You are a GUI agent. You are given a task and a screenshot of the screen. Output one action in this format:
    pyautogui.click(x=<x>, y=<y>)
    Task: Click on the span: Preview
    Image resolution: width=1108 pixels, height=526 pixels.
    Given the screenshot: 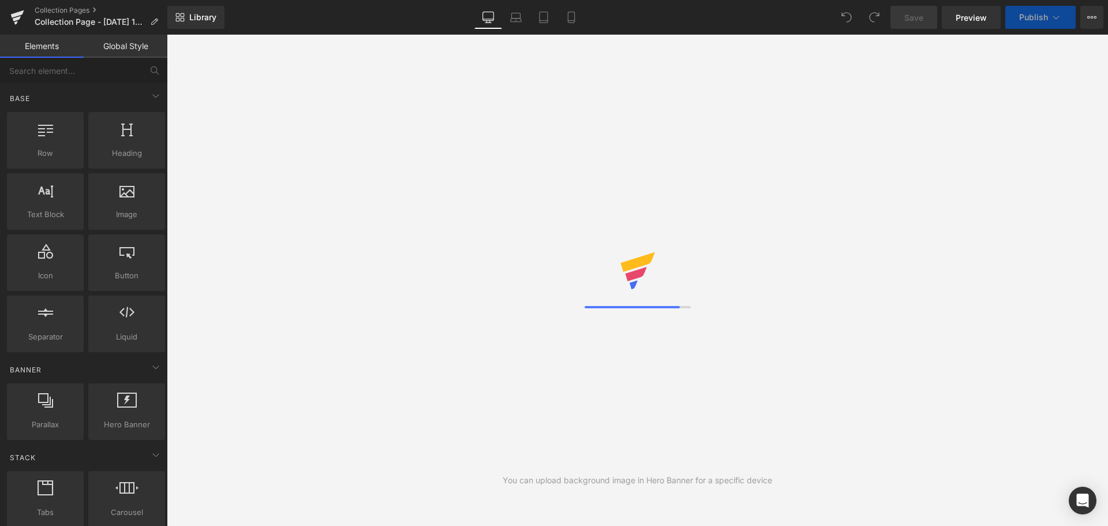 What is the action you would take?
    pyautogui.click(x=971, y=17)
    